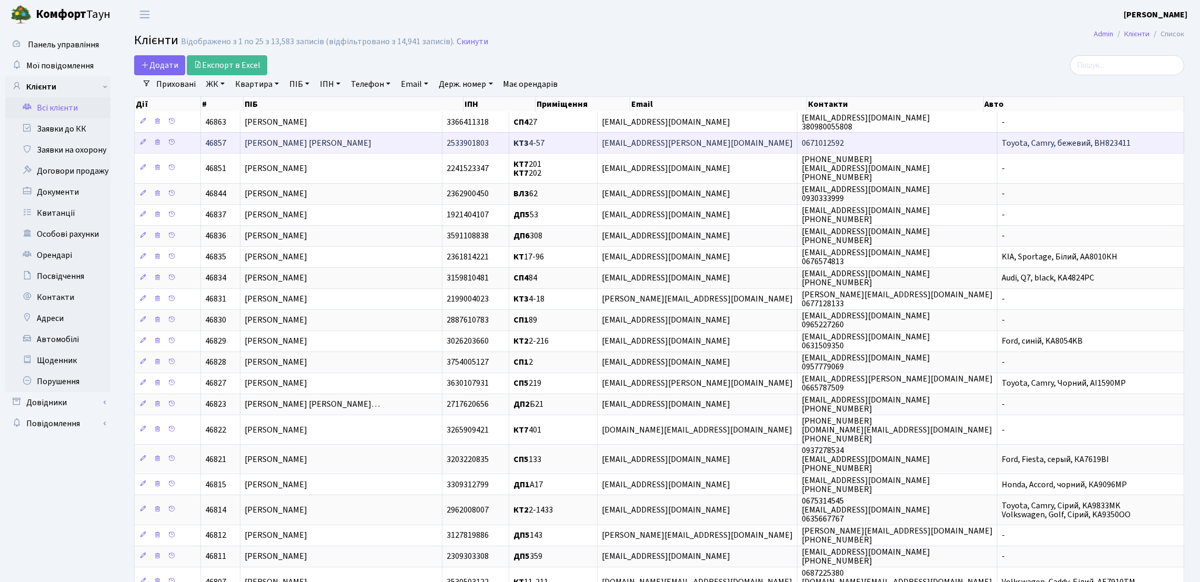 Image resolution: width=1200 pixels, height=582 pixels. What do you see at coordinates (521, 383) in the screenshot?
I see `b: СП5` at bounding box center [521, 383].